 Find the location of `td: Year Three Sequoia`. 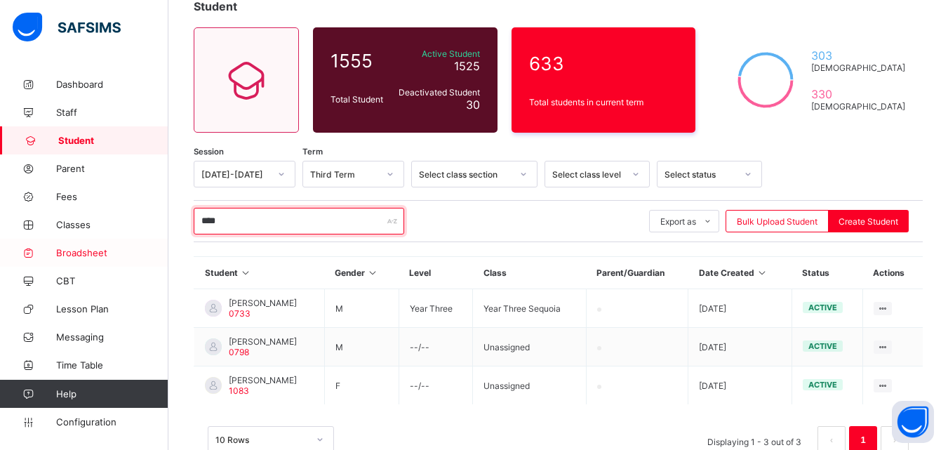

td: Year Three Sequoia is located at coordinates (530, 308).